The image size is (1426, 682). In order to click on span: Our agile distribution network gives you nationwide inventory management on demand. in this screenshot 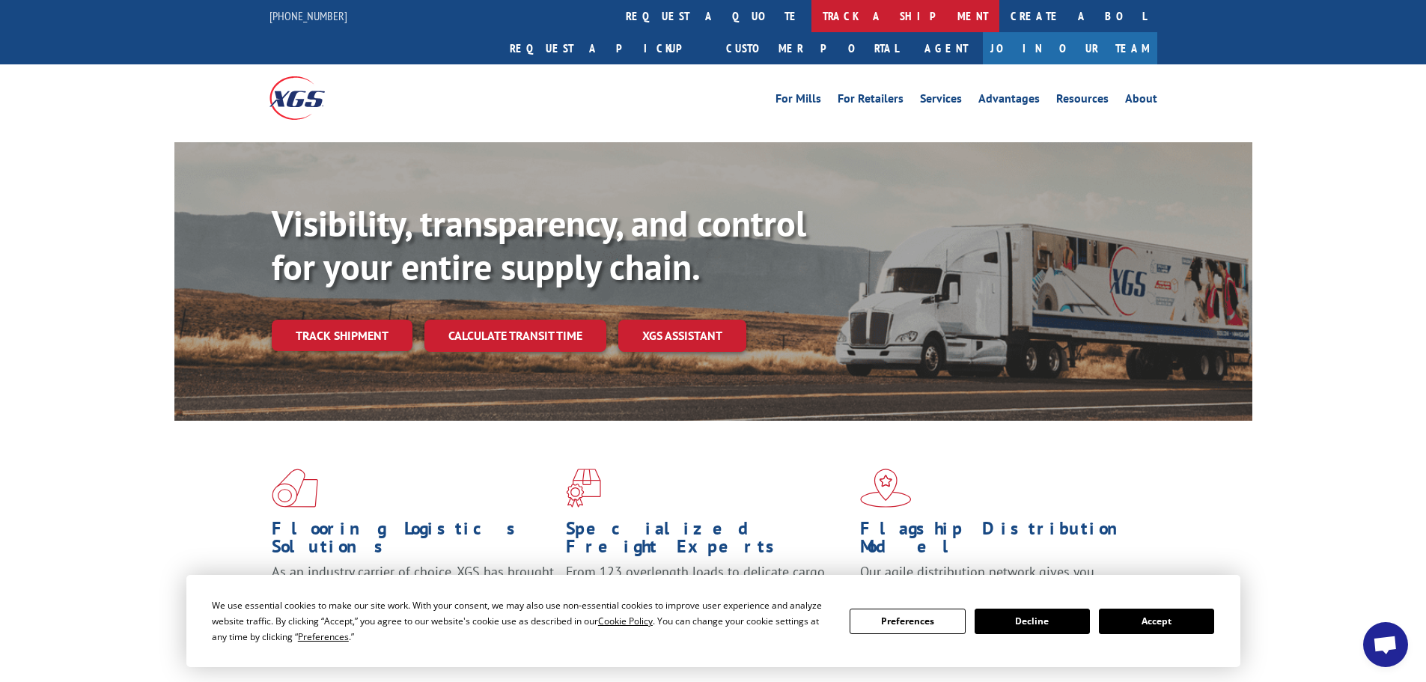, I will do `click(998, 580)`.